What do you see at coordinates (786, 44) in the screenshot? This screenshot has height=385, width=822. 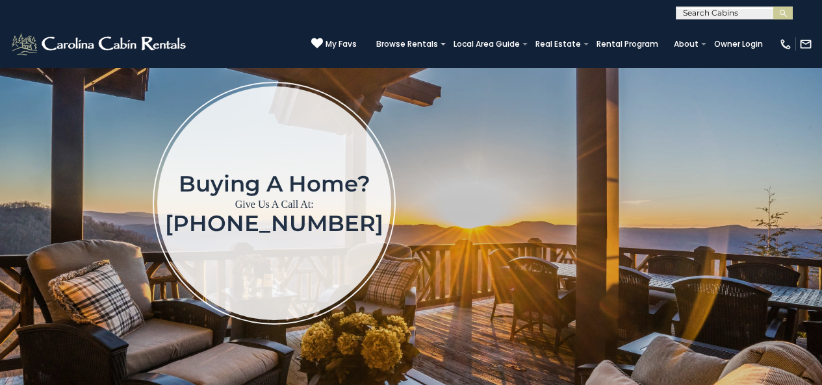 I see `img: phone-regular-white.png` at bounding box center [786, 44].